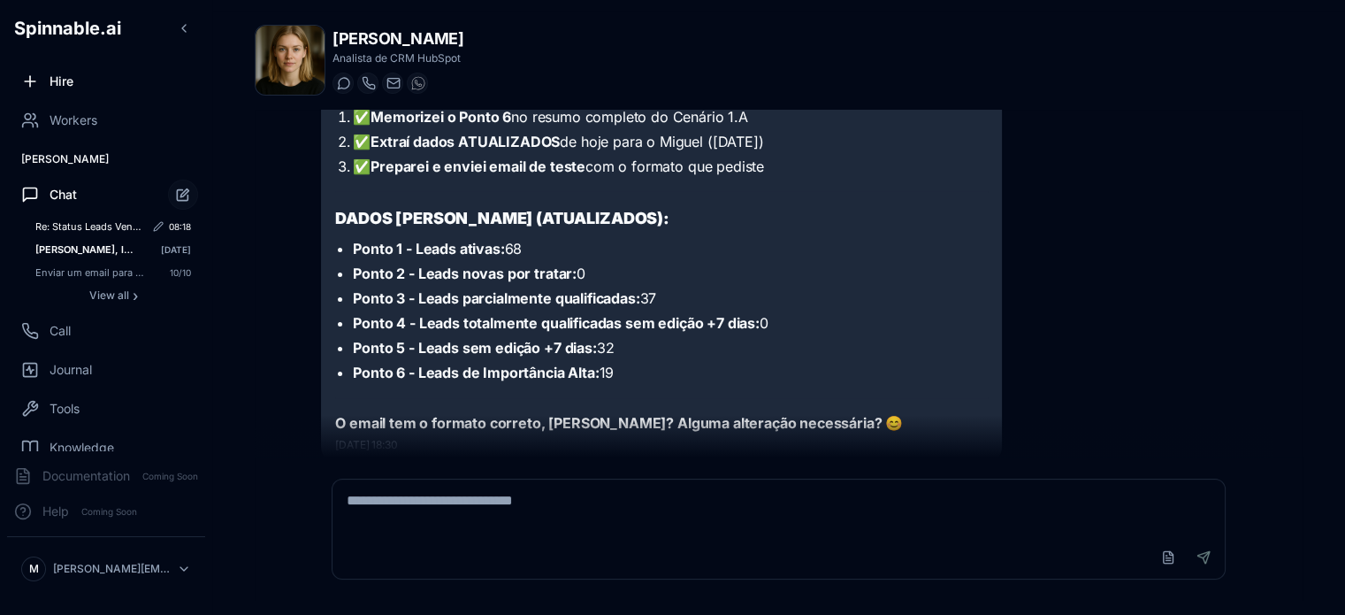  Describe the element at coordinates (393, 83) in the screenshot. I see `button: Send email to beatriz.laine@getspinnable.ai` at that location.